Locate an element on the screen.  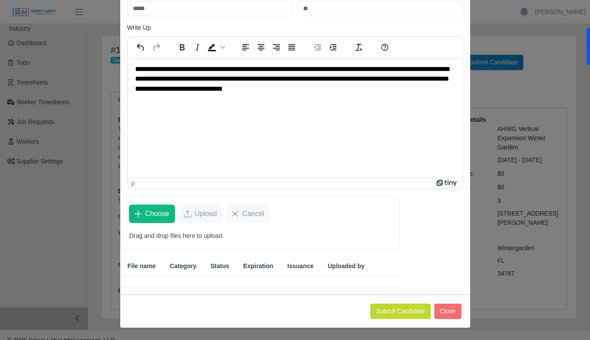
span: Choose is located at coordinates (157, 214).